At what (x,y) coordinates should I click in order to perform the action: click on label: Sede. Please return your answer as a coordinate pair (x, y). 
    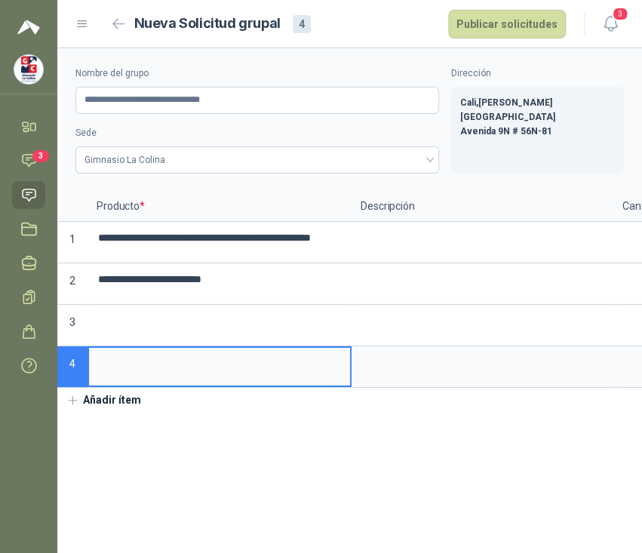
    Looking at the image, I should click on (257, 133).